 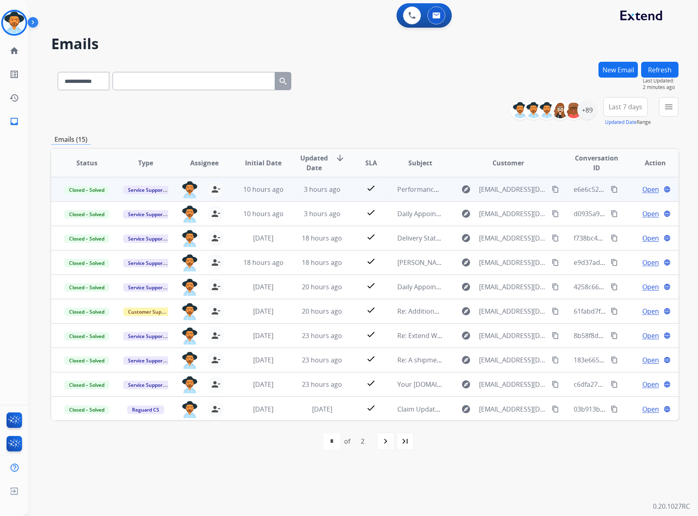 I want to click on span: Status, so click(x=87, y=163).